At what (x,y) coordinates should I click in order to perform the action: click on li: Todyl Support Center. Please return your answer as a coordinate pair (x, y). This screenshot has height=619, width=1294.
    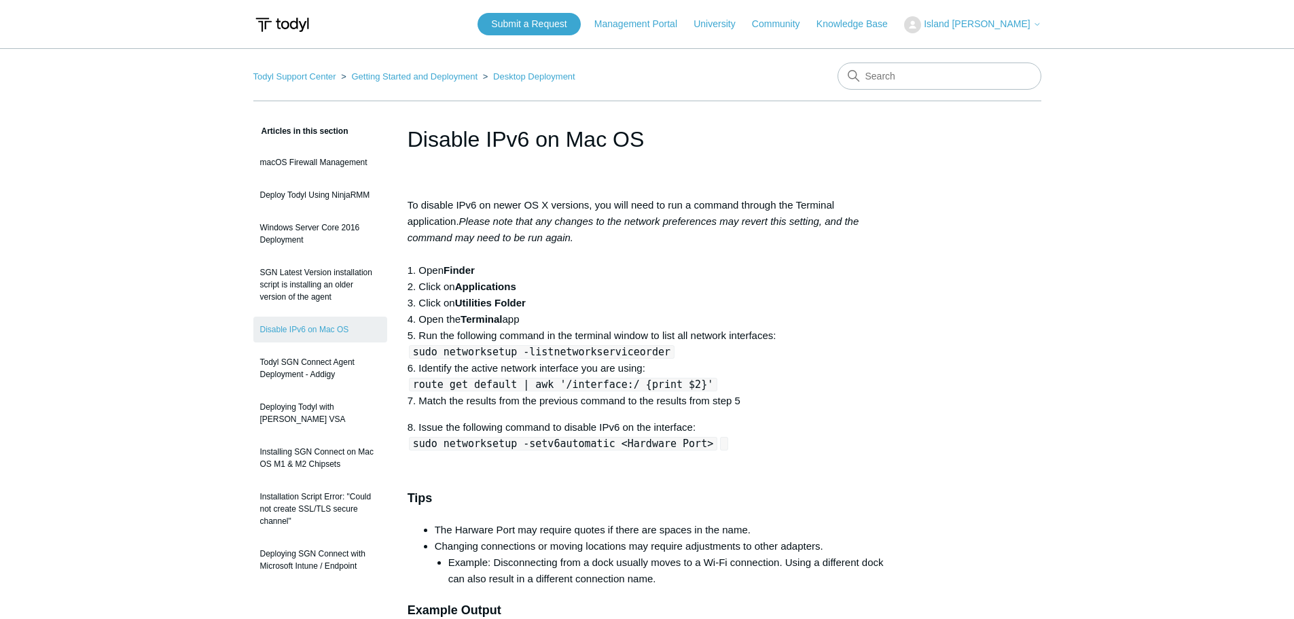
    Looking at the image, I should click on (296, 76).